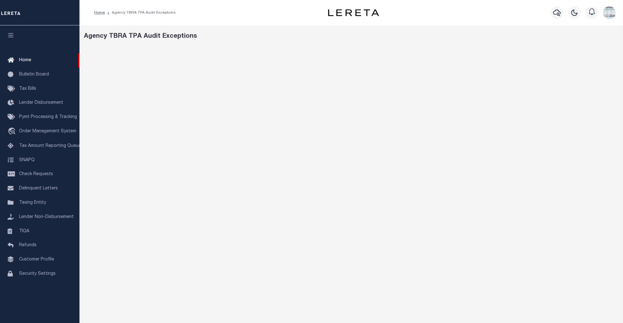 This screenshot has height=323, width=623. I want to click on span: Order Management System, so click(48, 132).